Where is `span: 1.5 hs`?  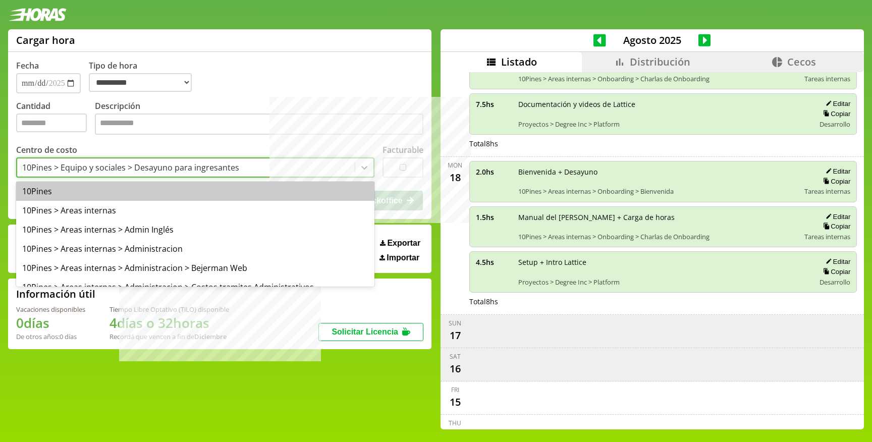
span: 1.5 hs is located at coordinates (494, 217).